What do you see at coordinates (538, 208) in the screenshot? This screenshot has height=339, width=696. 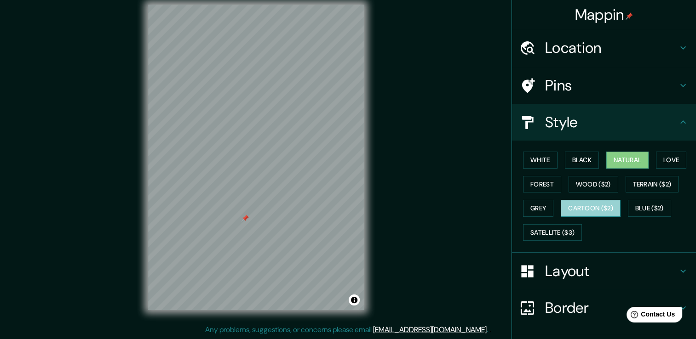 I see `button: Grey` at bounding box center [538, 208].